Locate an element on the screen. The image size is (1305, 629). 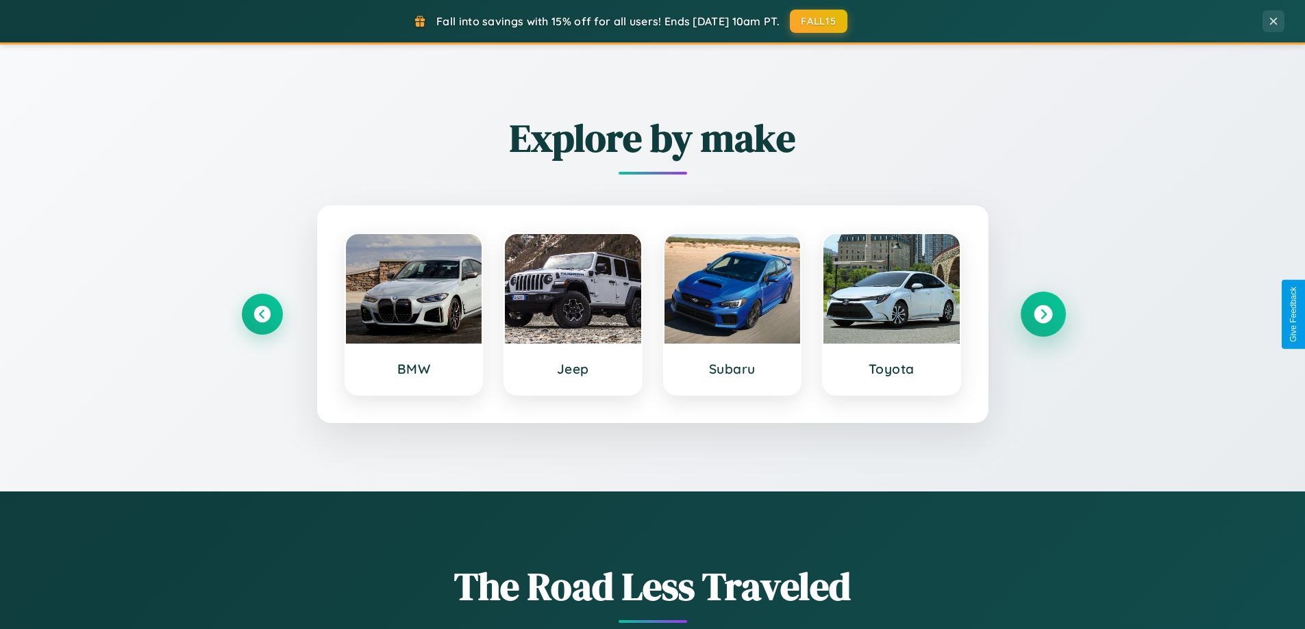
button: FALL15 is located at coordinates (818, 21).